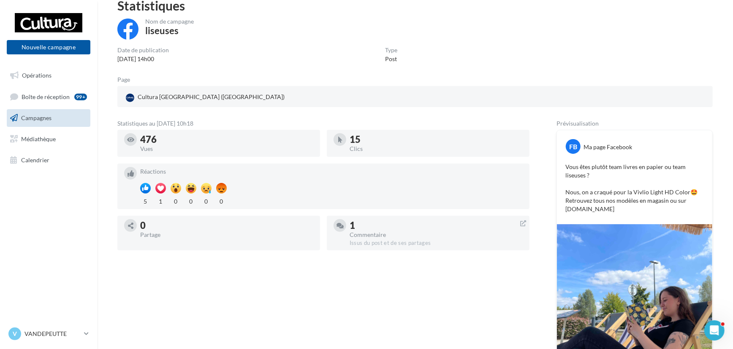  Describe the element at coordinates (436, 235) in the screenshot. I see `div: Commentaire` at that location.